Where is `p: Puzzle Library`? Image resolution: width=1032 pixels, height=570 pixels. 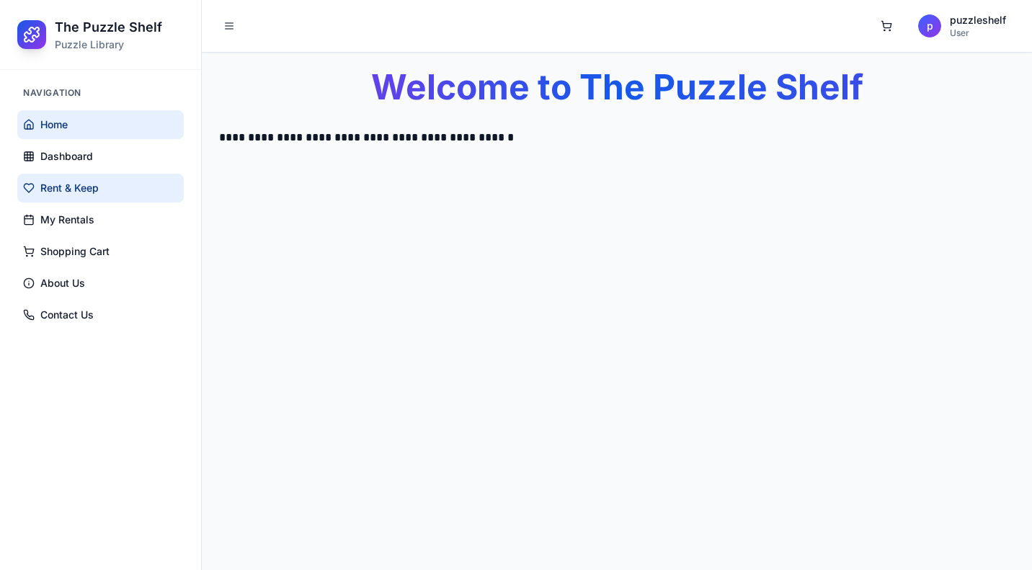
p: Puzzle Library is located at coordinates (108, 45).